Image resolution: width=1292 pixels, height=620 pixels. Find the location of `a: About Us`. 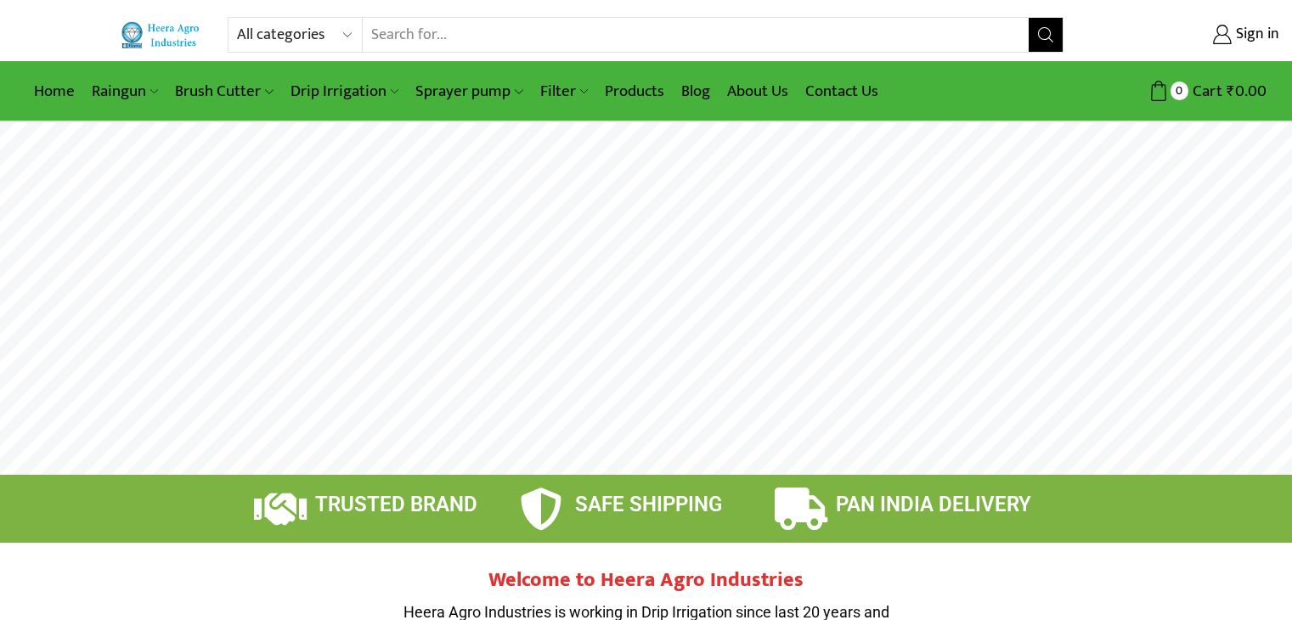

a: About Us is located at coordinates (758, 91).